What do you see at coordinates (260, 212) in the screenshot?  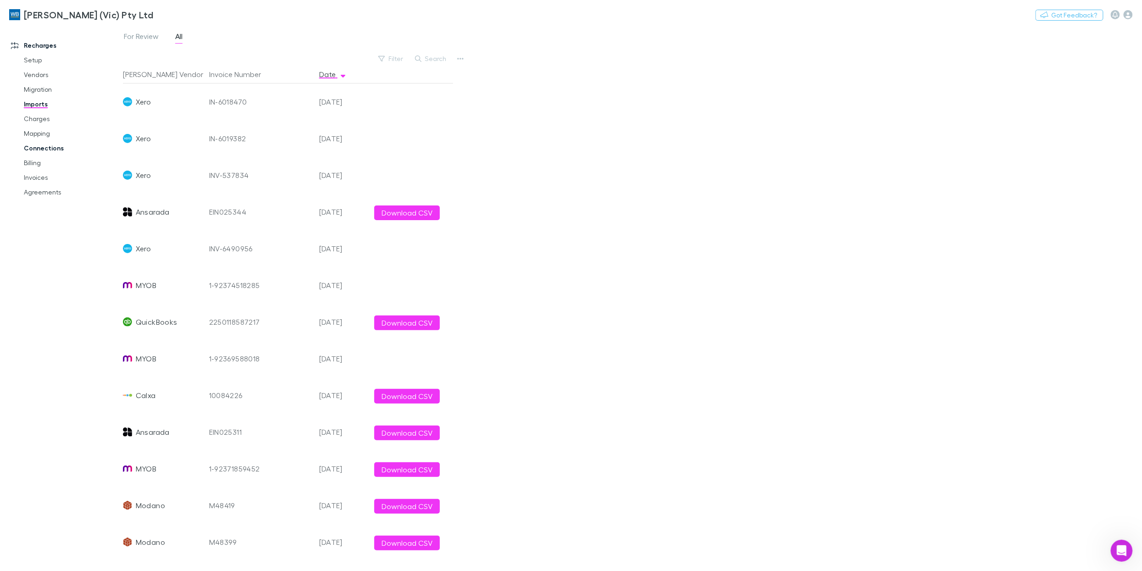 I see `div: EIN025344` at bounding box center [260, 212].